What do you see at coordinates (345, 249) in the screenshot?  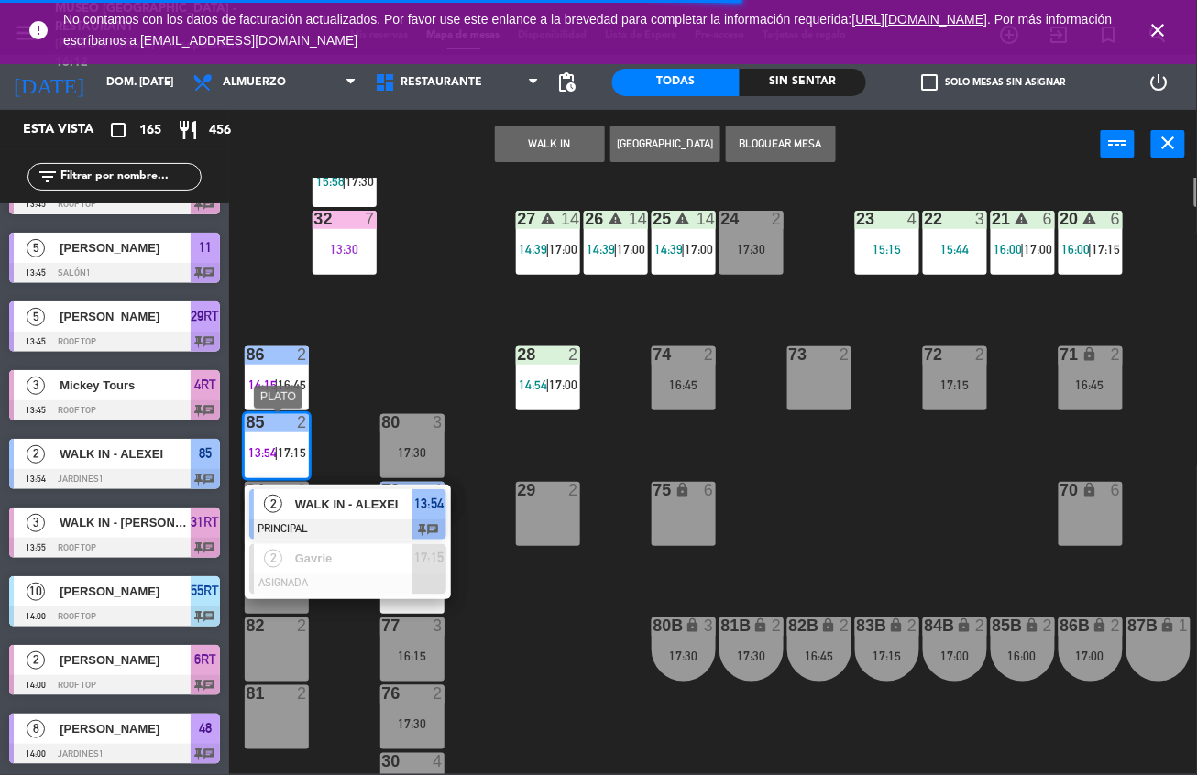 I see `div: 13:30` at bounding box center [345, 249].